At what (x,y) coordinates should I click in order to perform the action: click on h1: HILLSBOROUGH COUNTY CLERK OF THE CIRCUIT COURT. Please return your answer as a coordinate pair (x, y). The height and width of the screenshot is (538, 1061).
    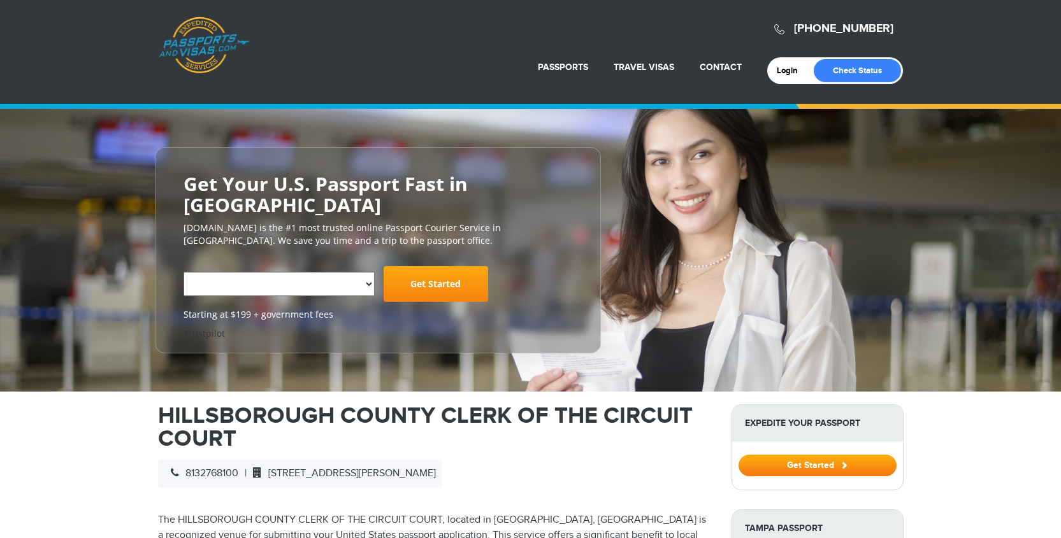
    Looking at the image, I should click on (435, 427).